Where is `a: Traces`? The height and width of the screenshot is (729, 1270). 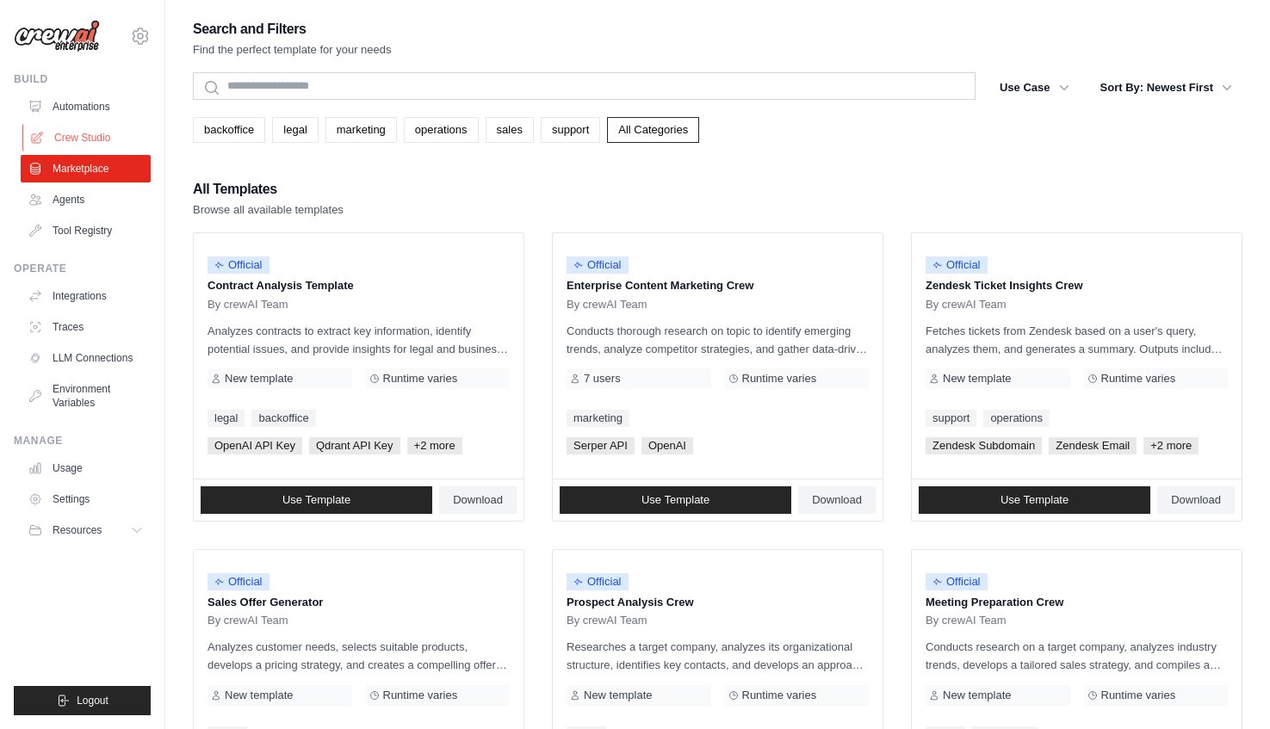 a: Traces is located at coordinates (85, 327).